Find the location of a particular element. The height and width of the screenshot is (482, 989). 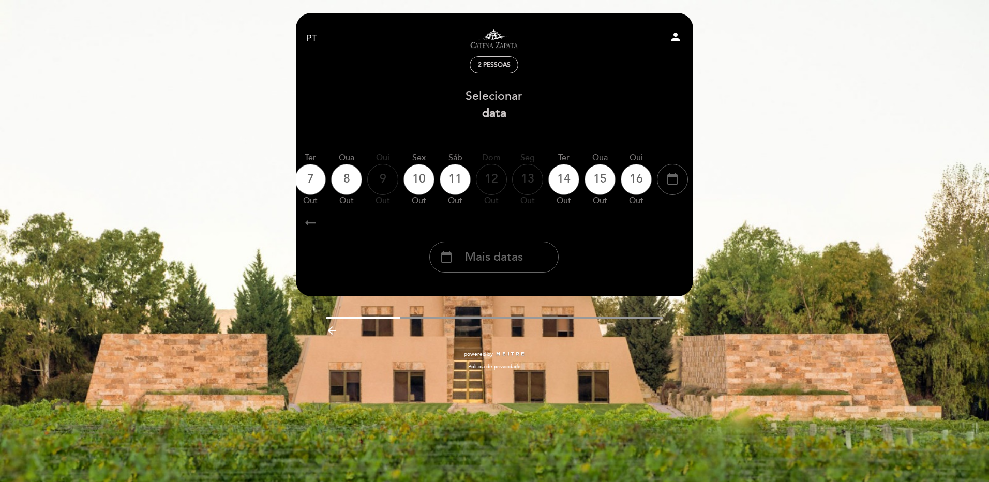

div: Sáb is located at coordinates (455, 158).